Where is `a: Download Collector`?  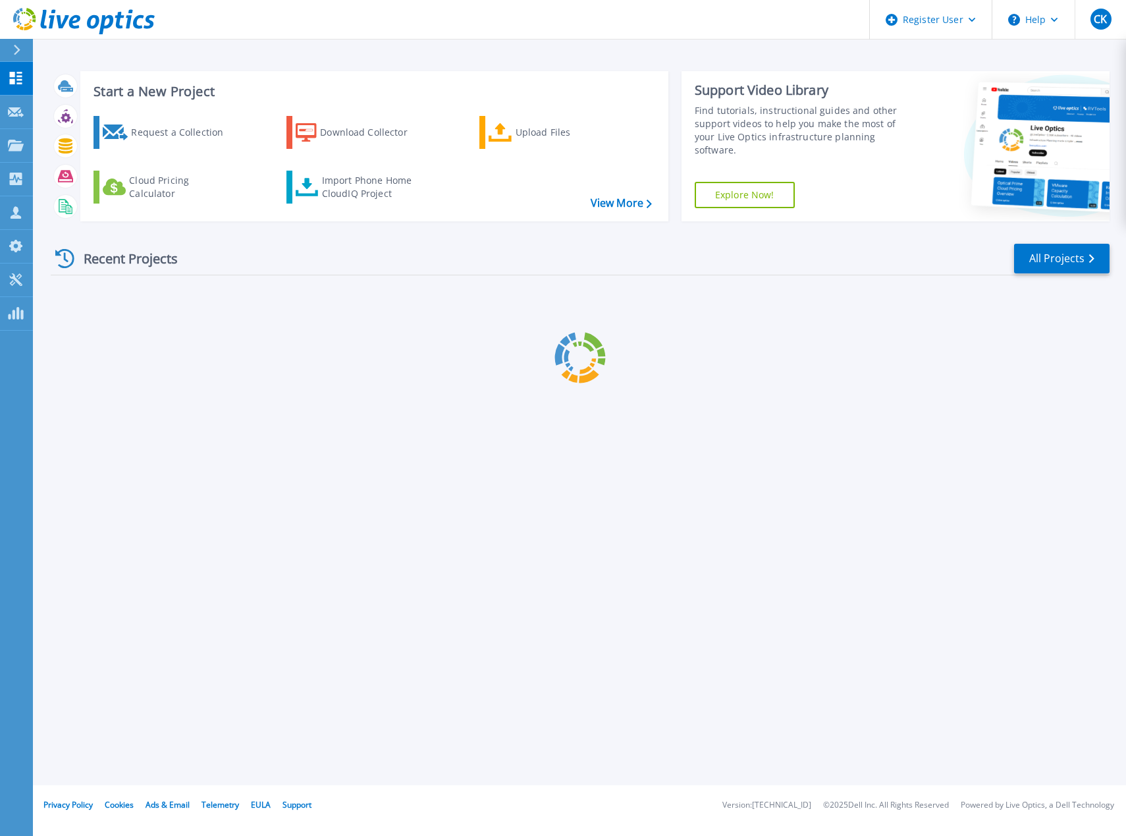
a: Download Collector is located at coordinates (360, 132).